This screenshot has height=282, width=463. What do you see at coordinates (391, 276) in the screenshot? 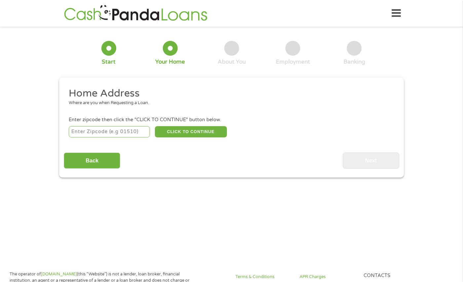
I see `h4: Contacts` at bounding box center [391, 276].